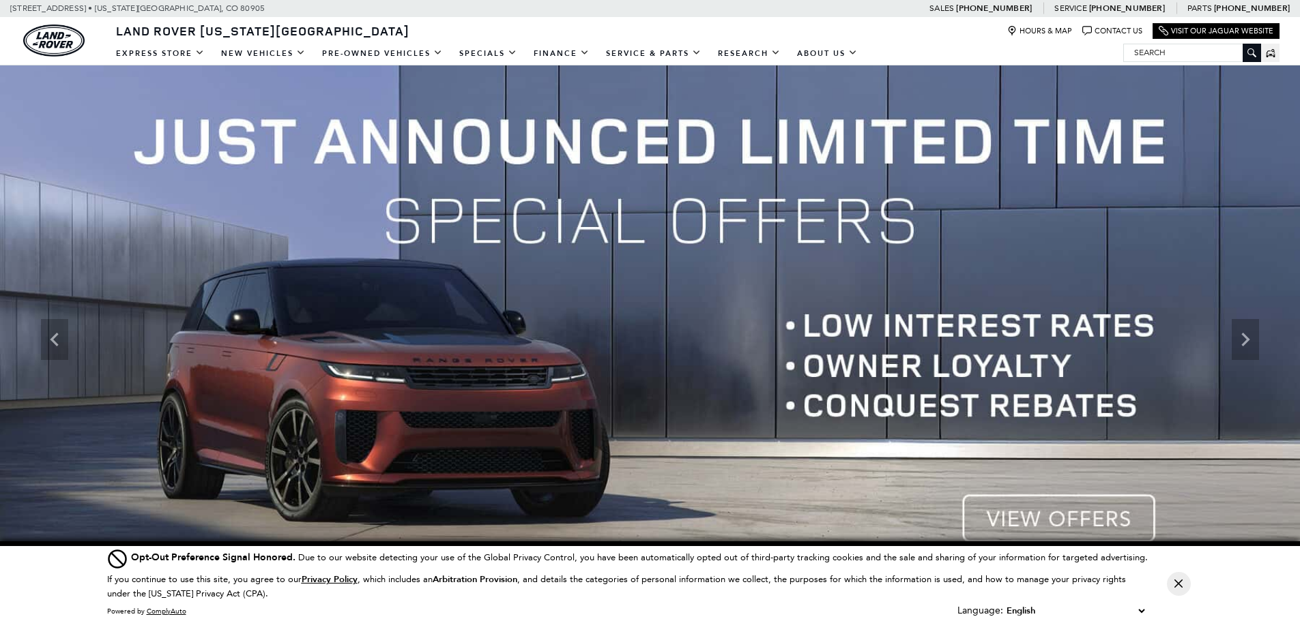 This screenshot has width=1300, height=621. I want to click on div: Next, so click(1245, 340).